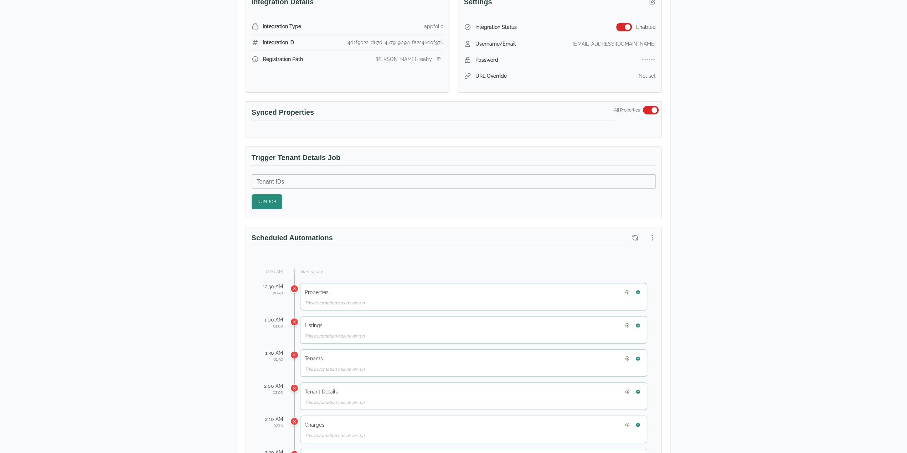 The height and width of the screenshot is (453, 907). Describe the element at coordinates (627, 359) in the screenshot. I see `button: Upload Tenants file` at that location.